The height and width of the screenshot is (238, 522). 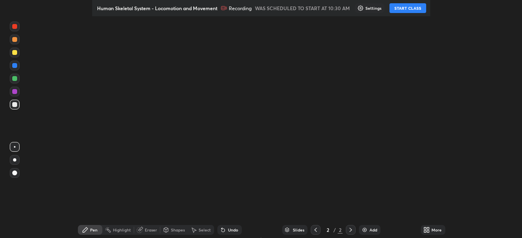 I want to click on div: Select, so click(x=205, y=230).